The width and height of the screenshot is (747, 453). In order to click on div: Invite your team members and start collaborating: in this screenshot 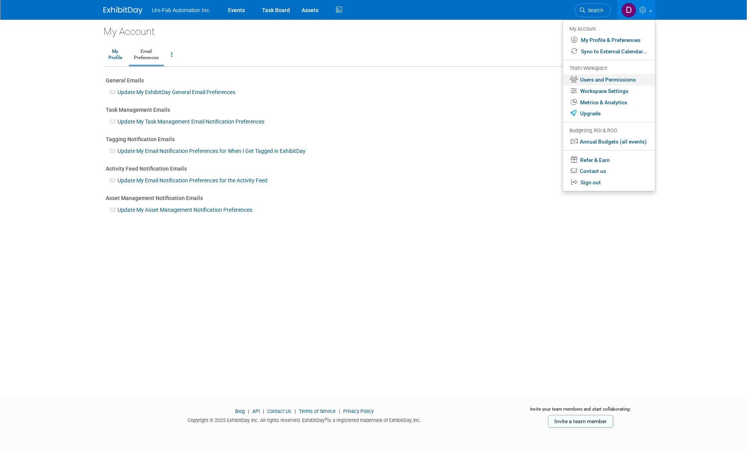, I will do `click(581, 411)`.